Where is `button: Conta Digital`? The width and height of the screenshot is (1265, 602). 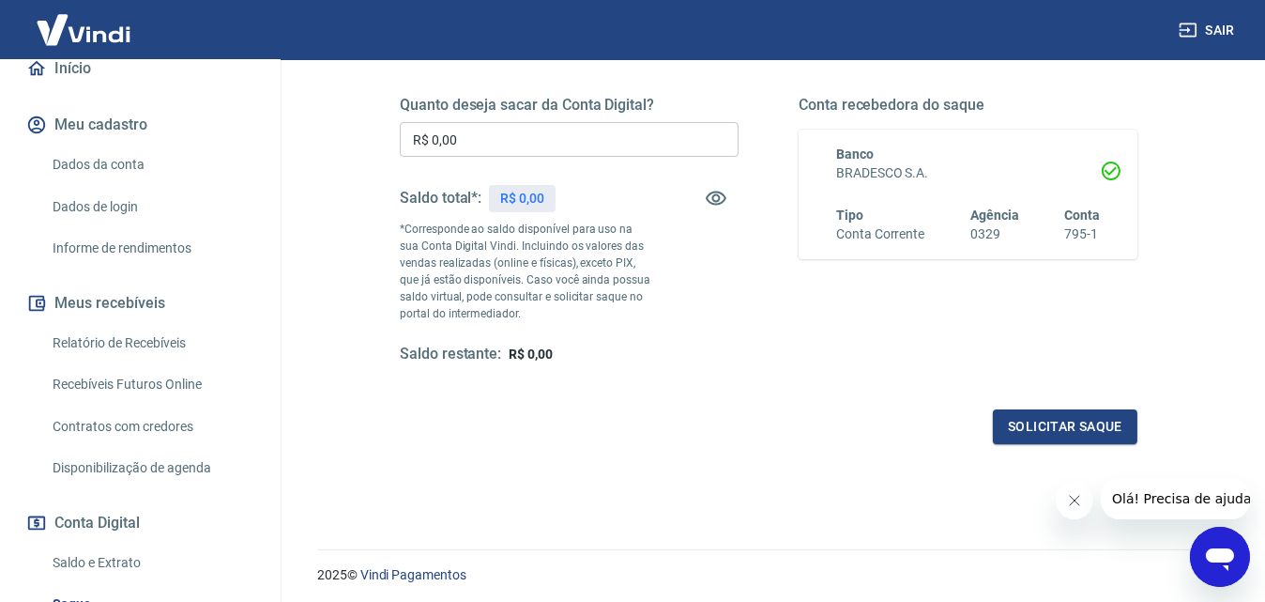 button: Conta Digital is located at coordinates (140, 523).